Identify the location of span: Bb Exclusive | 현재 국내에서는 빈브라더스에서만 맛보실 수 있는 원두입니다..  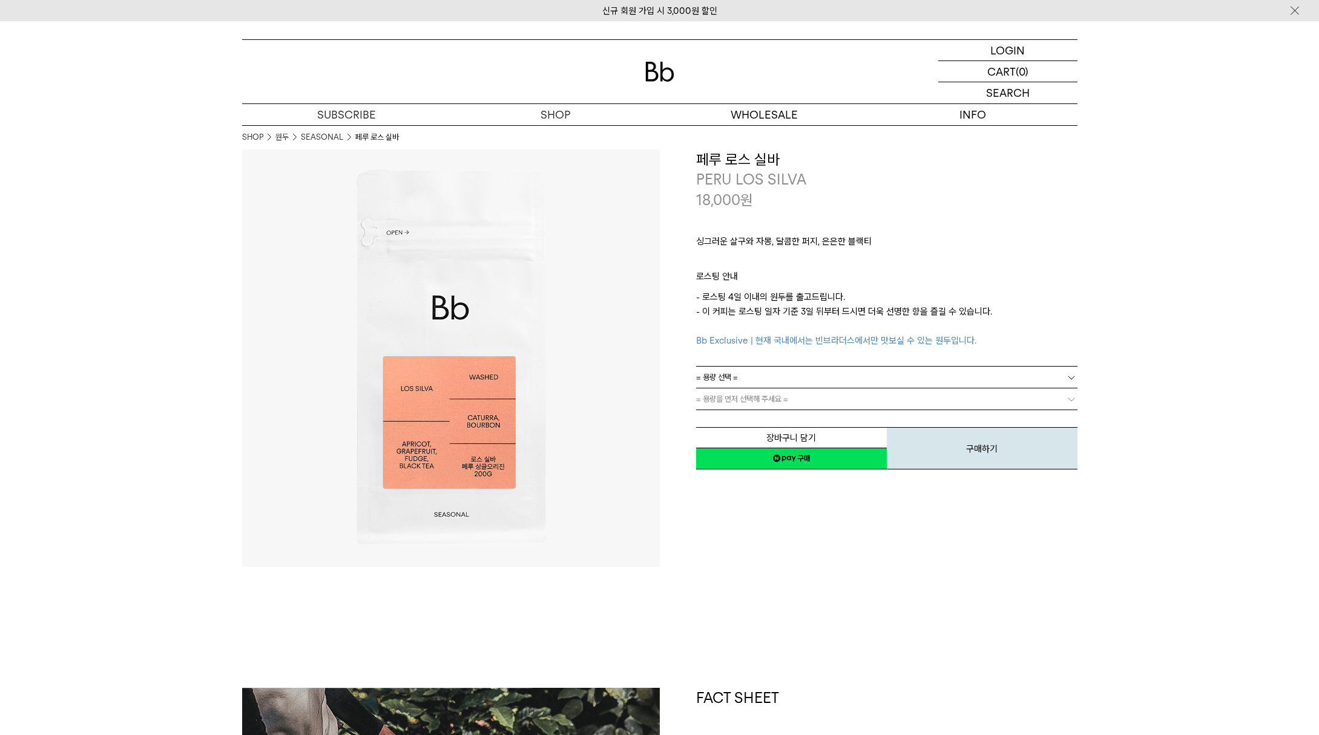
(836, 341).